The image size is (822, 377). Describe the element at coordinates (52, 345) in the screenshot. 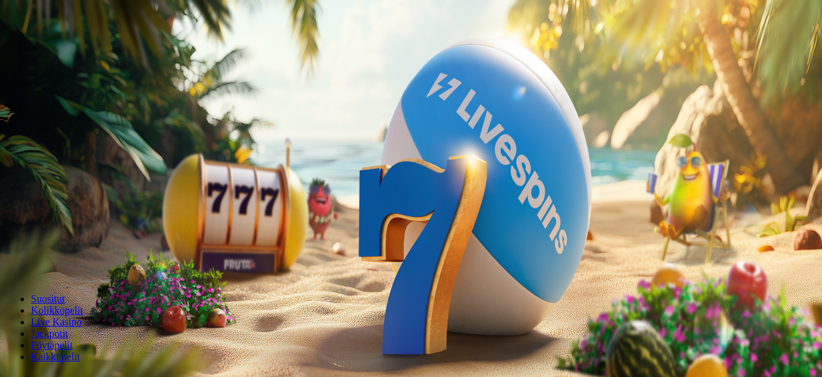

I see `span: Pöytäpelit` at that location.